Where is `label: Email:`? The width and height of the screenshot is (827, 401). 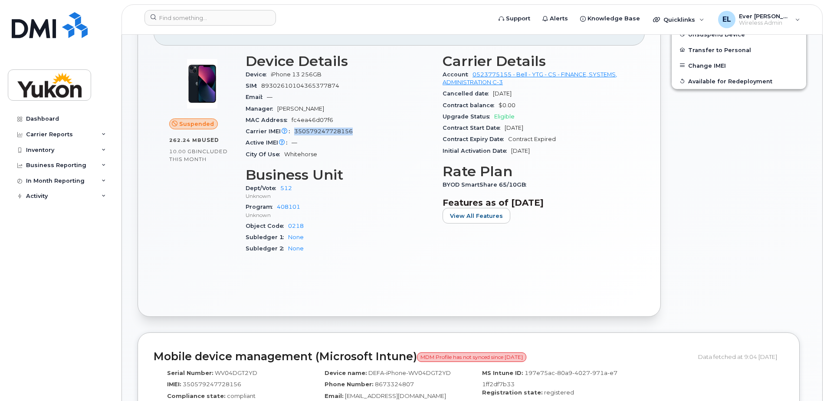 label: Email: is located at coordinates (334, 396).